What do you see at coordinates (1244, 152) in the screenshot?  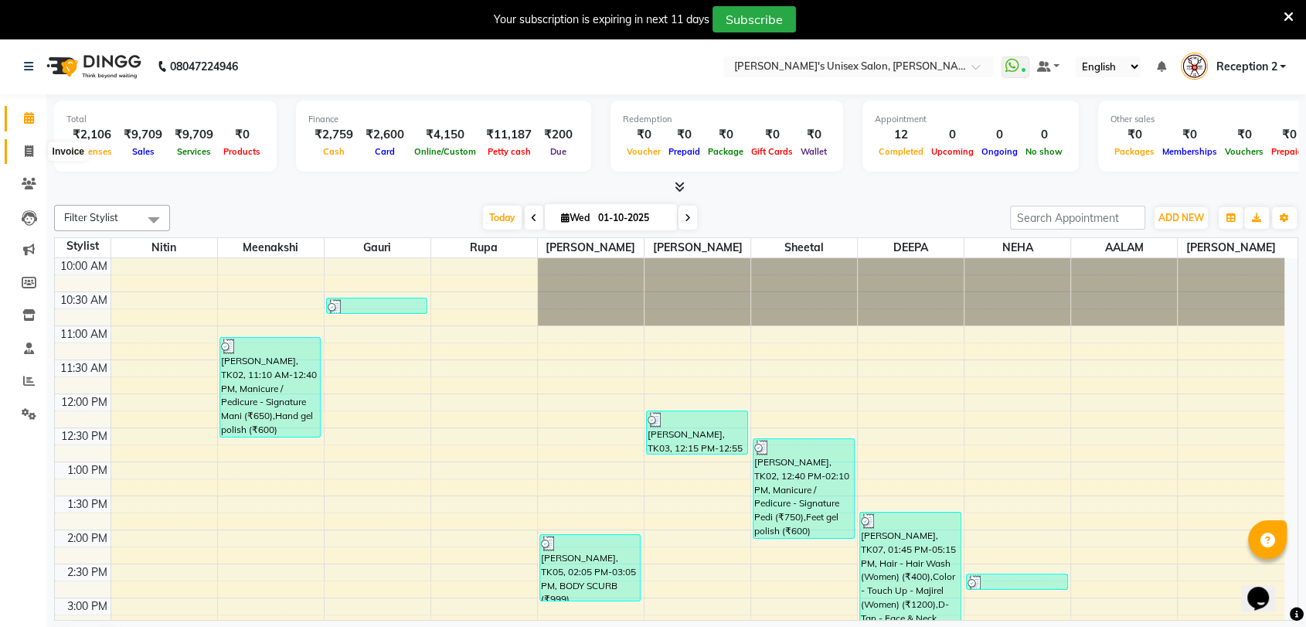 I see `span: Vouchers` at bounding box center [1244, 152].